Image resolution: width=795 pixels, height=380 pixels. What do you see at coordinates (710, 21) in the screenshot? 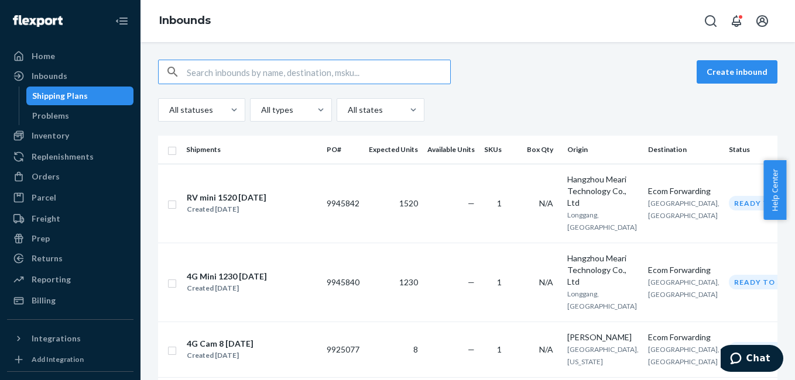
I see `button: Open Search Box` at bounding box center [710, 21].